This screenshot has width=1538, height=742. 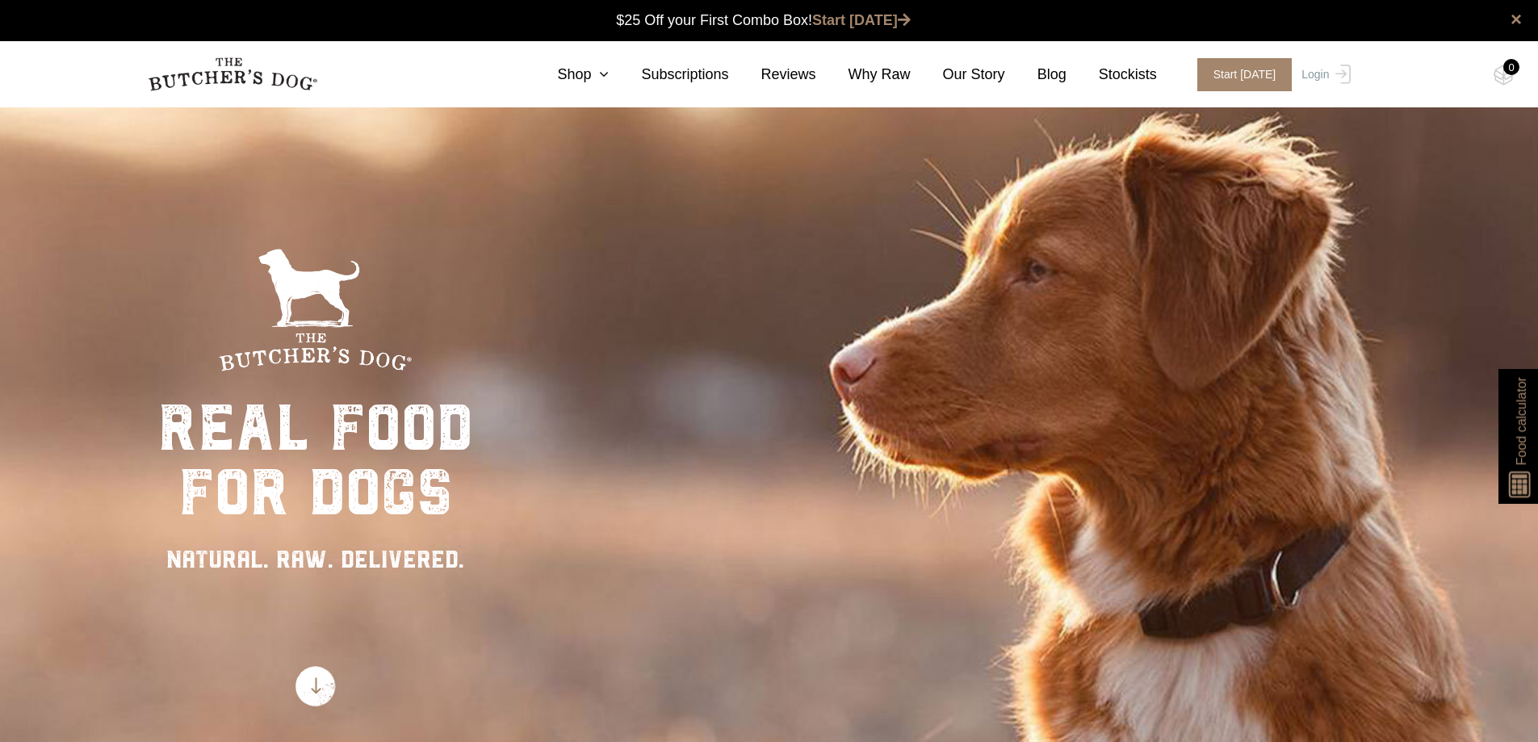 I want to click on a: Blog, so click(x=1036, y=74).